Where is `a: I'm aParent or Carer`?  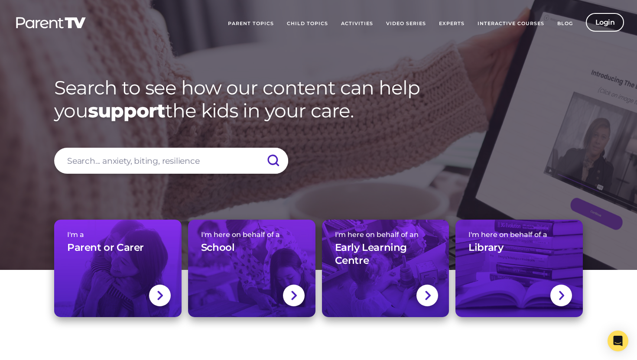 a: I'm aParent or Carer is located at coordinates (118, 268).